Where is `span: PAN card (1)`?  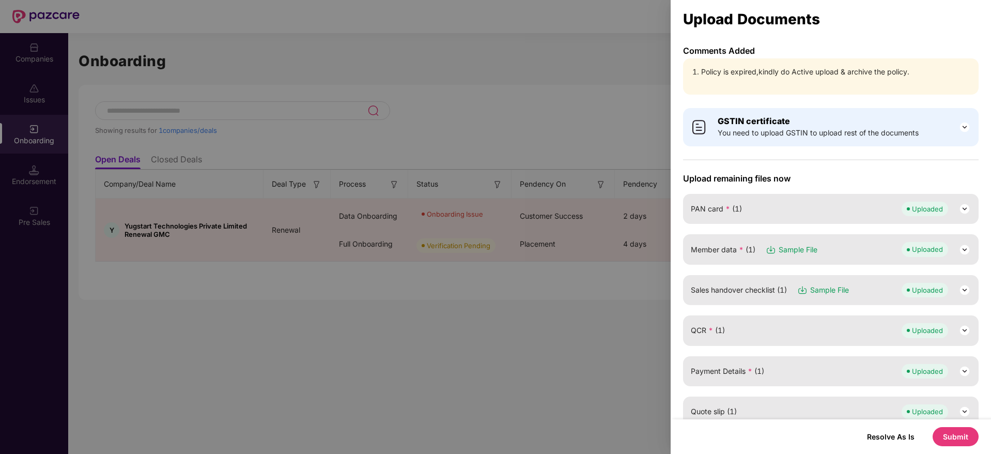
span: PAN card (1) is located at coordinates (716, 209).